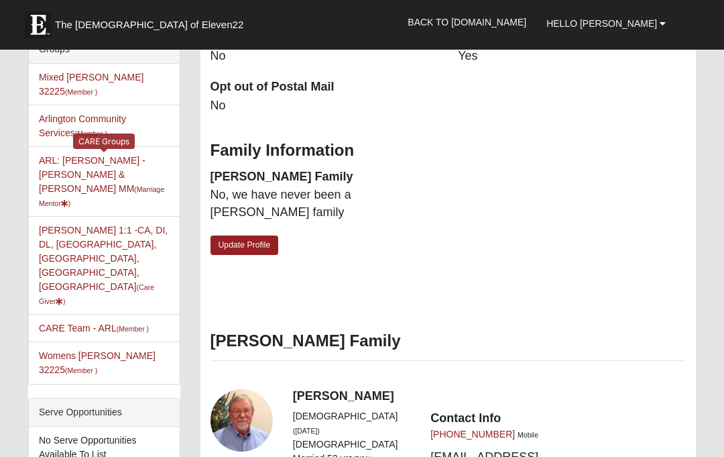  Describe the element at coordinates (528, 434) in the screenshot. I see `small: Mobile` at that location.